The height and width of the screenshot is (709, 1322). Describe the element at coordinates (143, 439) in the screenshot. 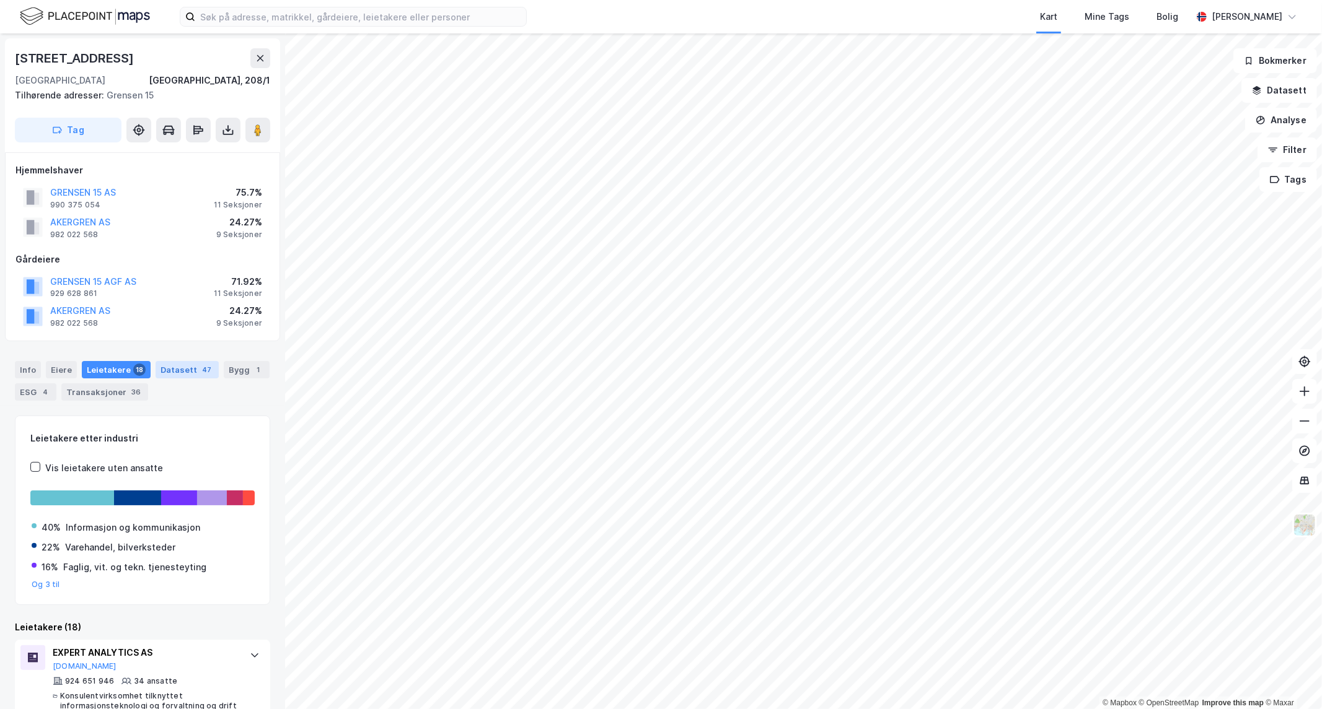

I see `div: Leietakere etter industri` at that location.